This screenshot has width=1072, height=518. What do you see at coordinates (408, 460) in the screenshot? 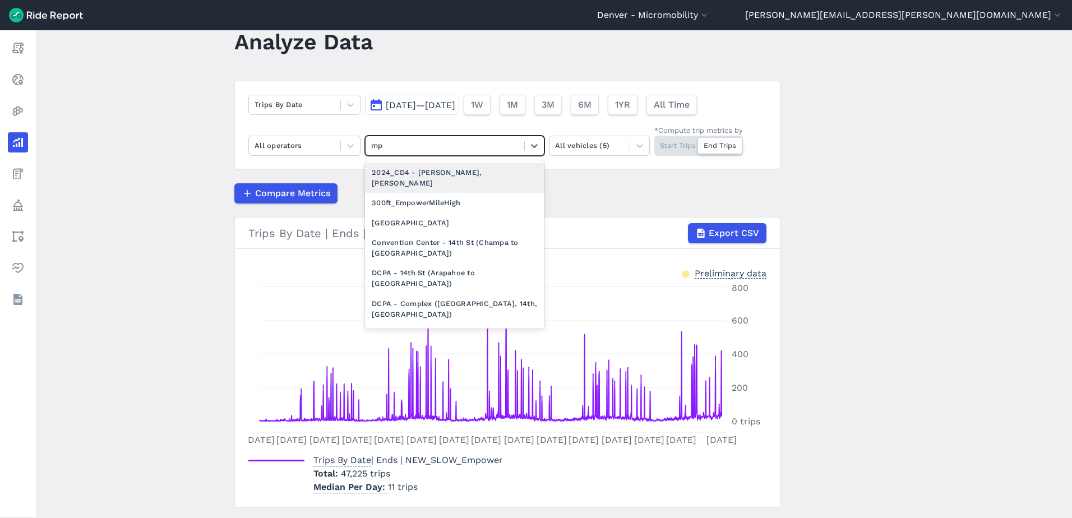
I see `span: | Ends | NEW_SLOW_Empower` at bounding box center [408, 460].